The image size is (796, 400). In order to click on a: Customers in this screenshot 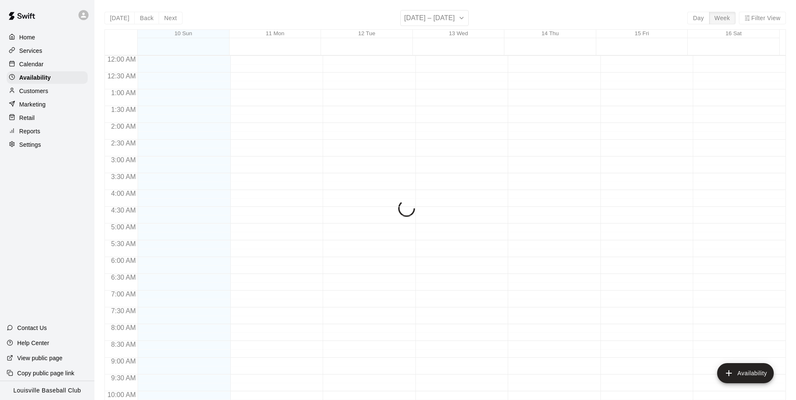, I will do `click(47, 91)`.